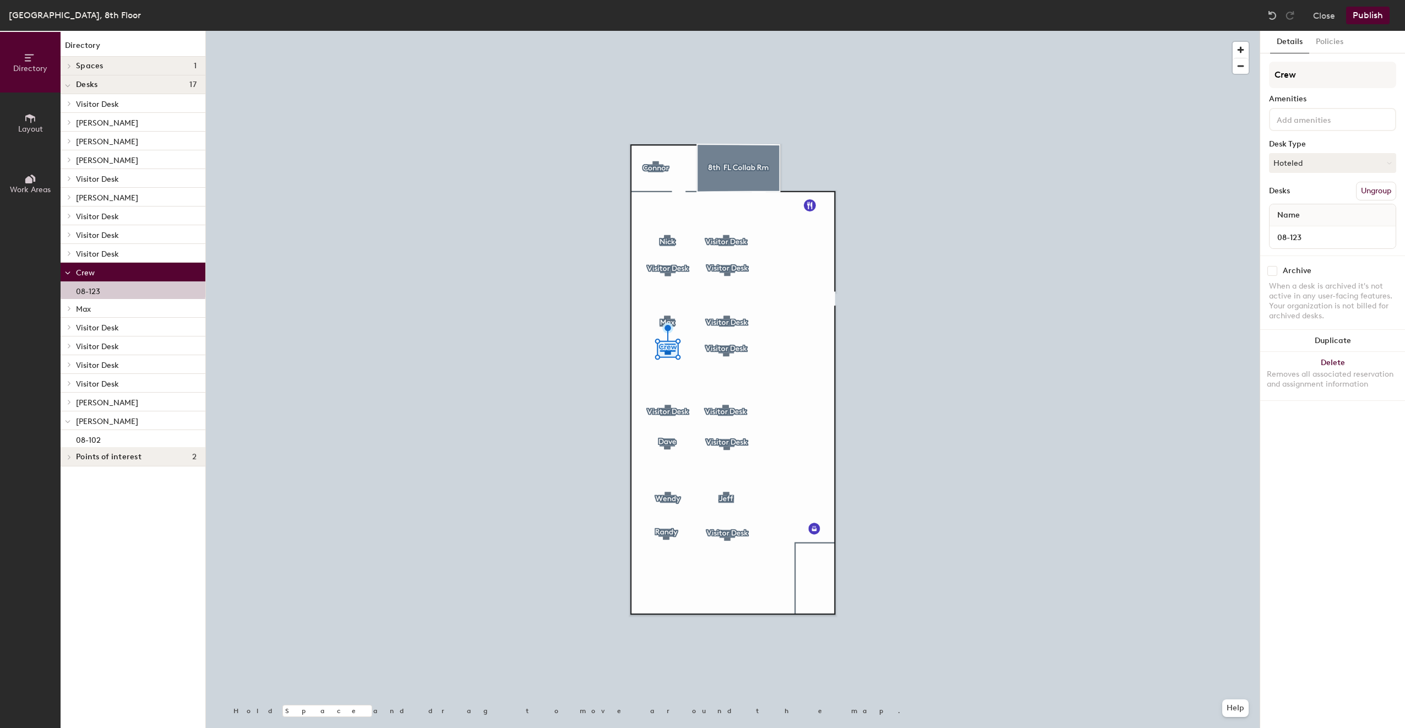 The image size is (1405, 728). What do you see at coordinates (1273, 15) in the screenshot?
I see `img: Undo` at bounding box center [1273, 15].